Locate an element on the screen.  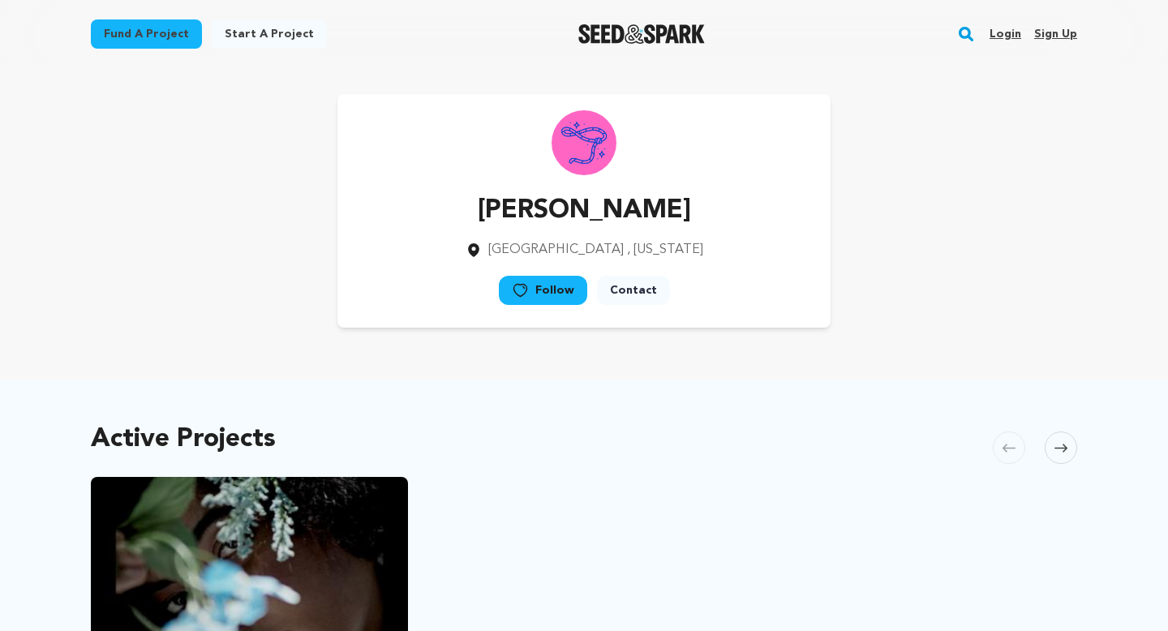
h2: Active Projects is located at coordinates (183, 439).